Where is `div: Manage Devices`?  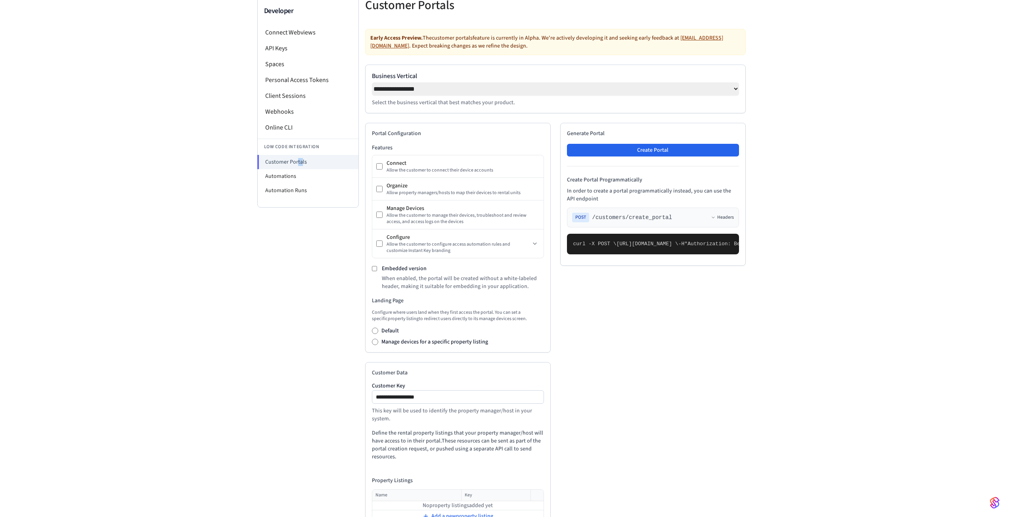
div: Manage Devices is located at coordinates (463, 209).